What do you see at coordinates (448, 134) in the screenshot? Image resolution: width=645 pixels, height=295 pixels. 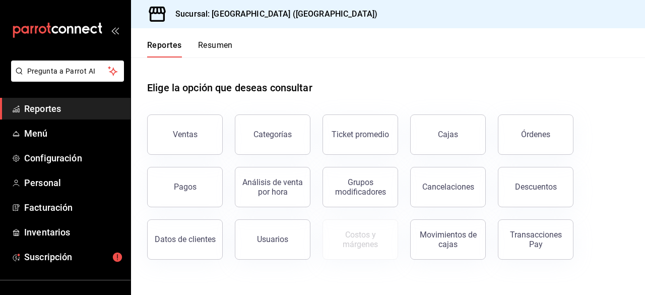 I see `a: Cajas` at bounding box center [448, 134].